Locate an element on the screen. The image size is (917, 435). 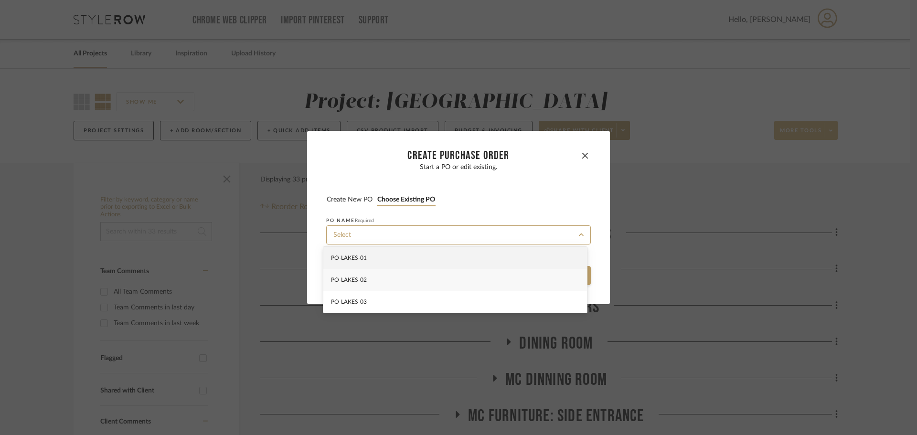
div: CREATE Purchase order is located at coordinates (458, 156).